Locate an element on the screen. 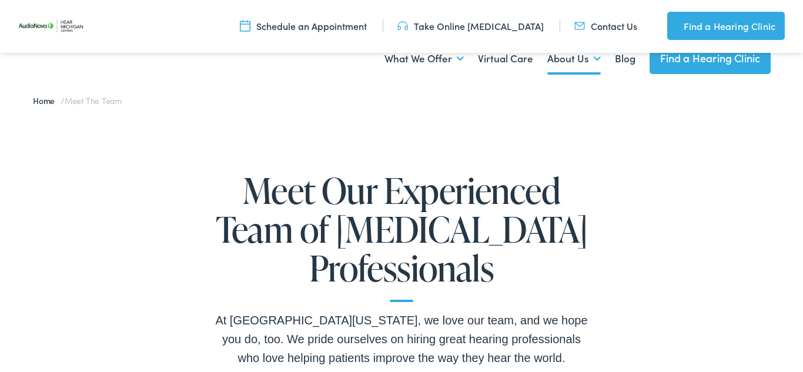 Image resolution: width=803 pixels, height=372 pixels. a: Home is located at coordinates (46, 101).